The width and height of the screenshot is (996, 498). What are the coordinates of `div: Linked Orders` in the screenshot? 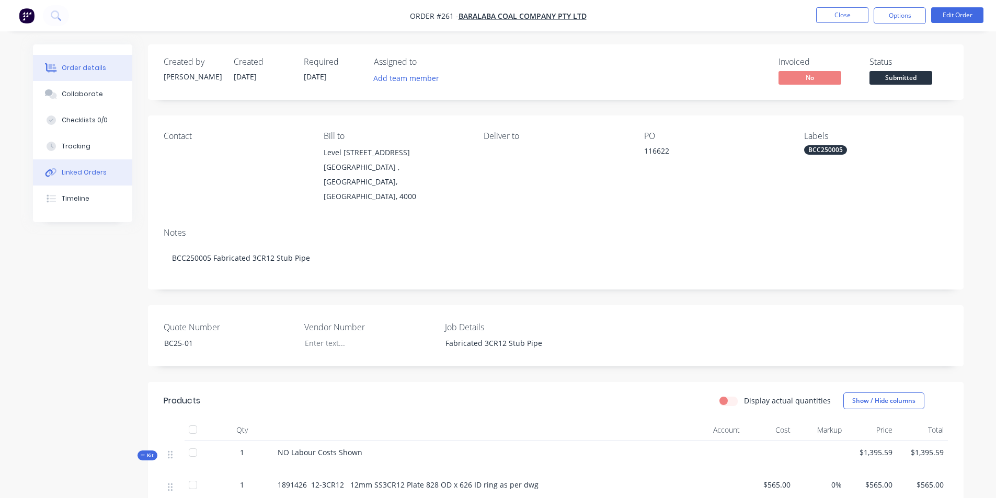 It's located at (84, 173).